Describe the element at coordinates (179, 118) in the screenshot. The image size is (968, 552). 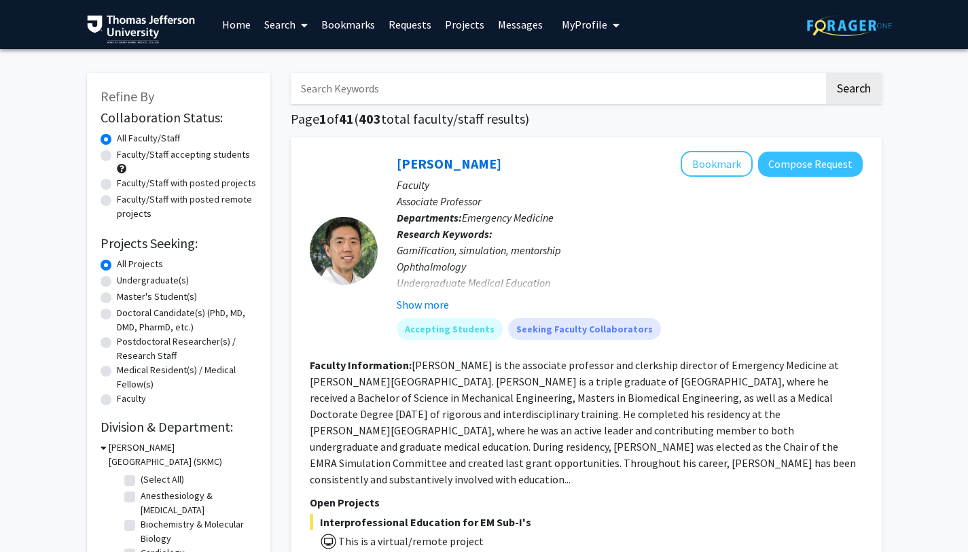
I see `h2: Collaboration Status:` at that location.